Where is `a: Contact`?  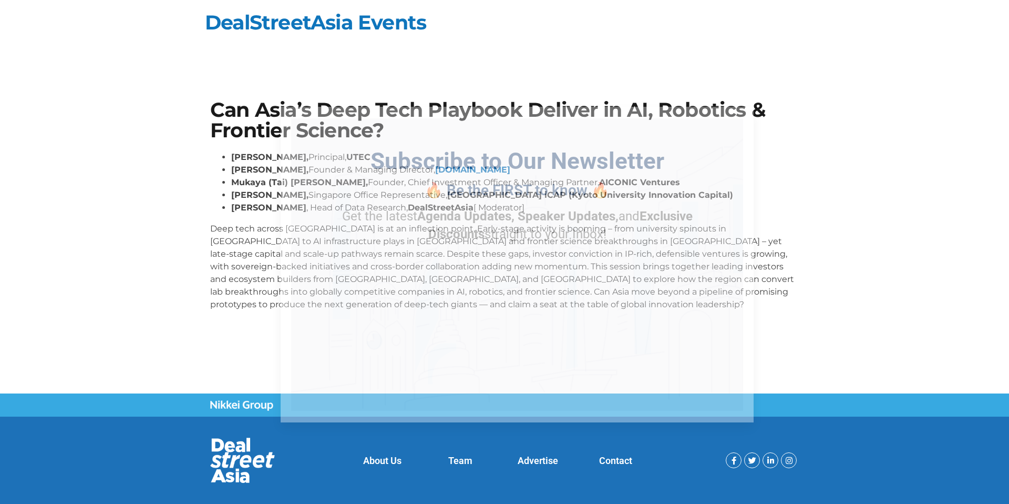 a: Contact is located at coordinates (615, 460).